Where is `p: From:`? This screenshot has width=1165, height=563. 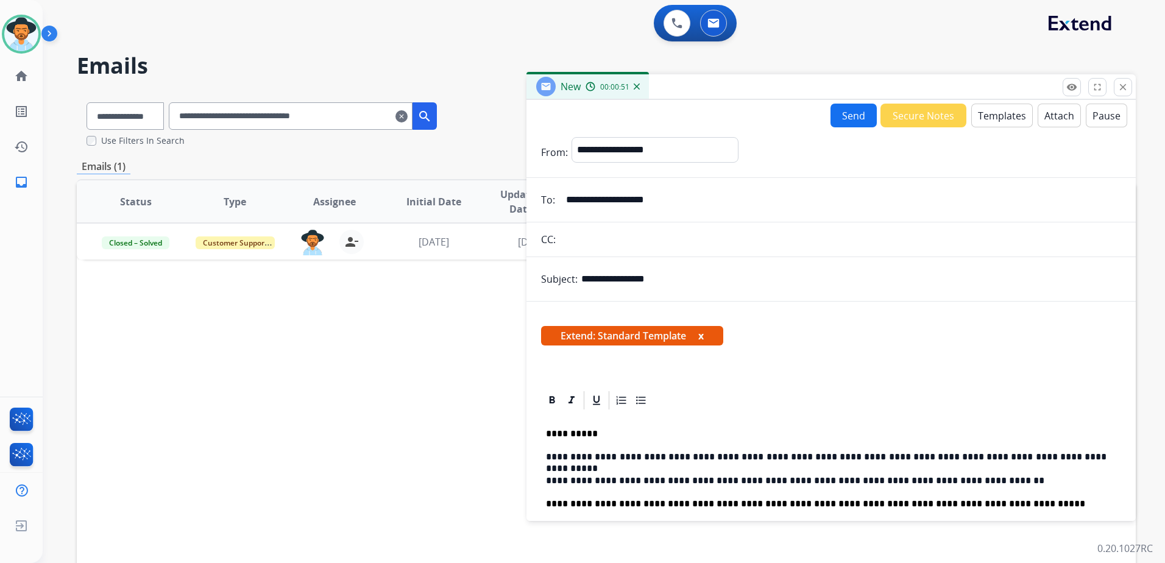 p: From: is located at coordinates (554, 152).